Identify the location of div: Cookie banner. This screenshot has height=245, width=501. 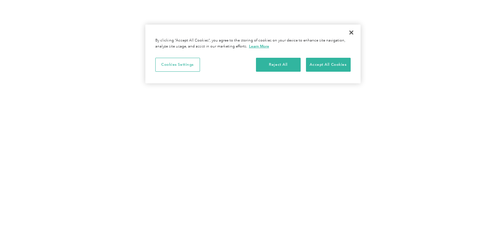
(253, 54).